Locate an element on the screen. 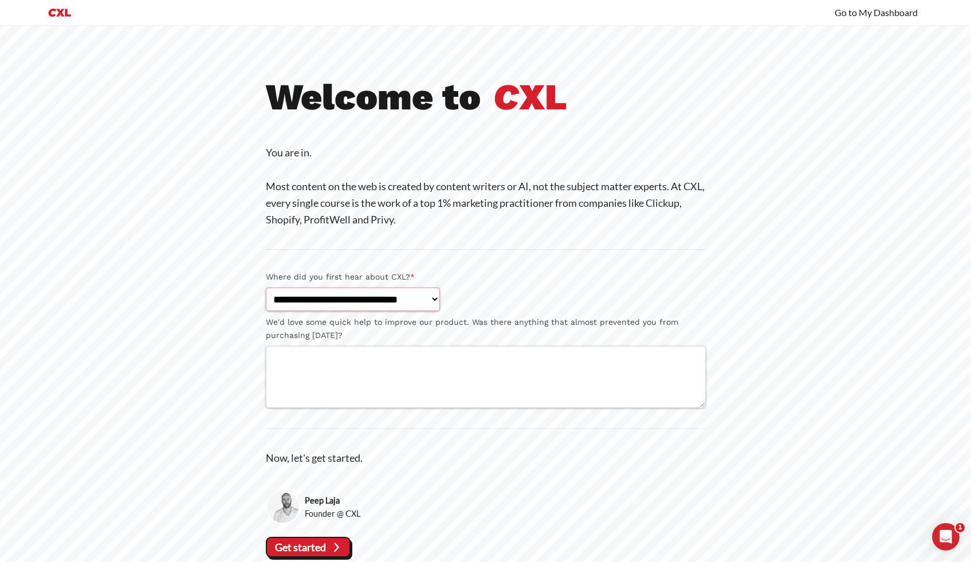  i: C is located at coordinates (506, 97).